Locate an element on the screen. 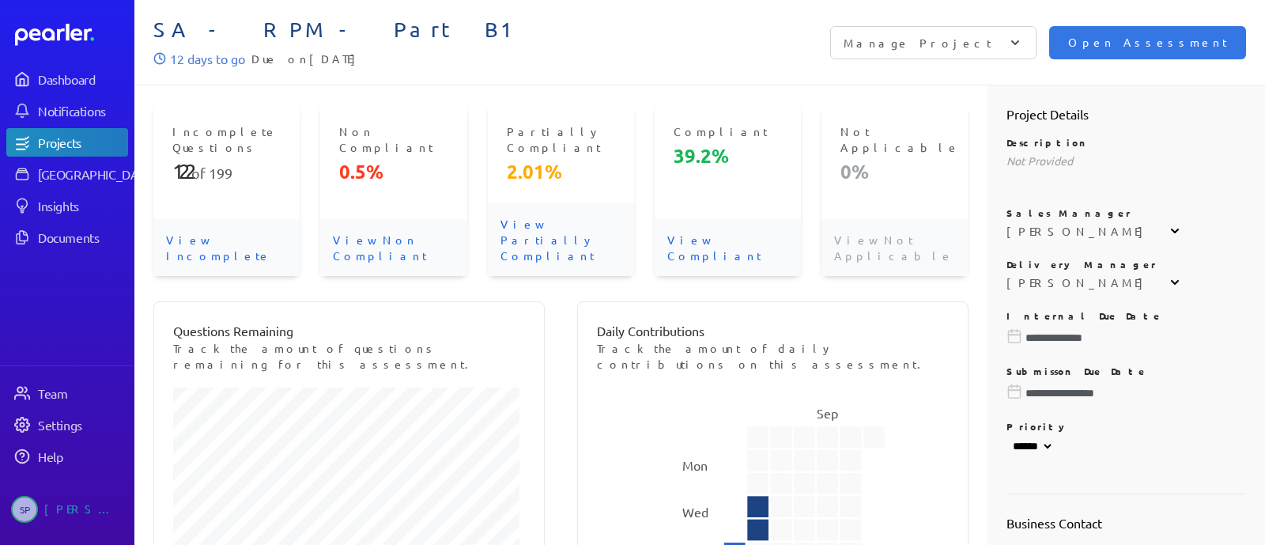 The width and height of the screenshot is (1265, 545). p: Delivery Manager is located at coordinates (1126, 264).